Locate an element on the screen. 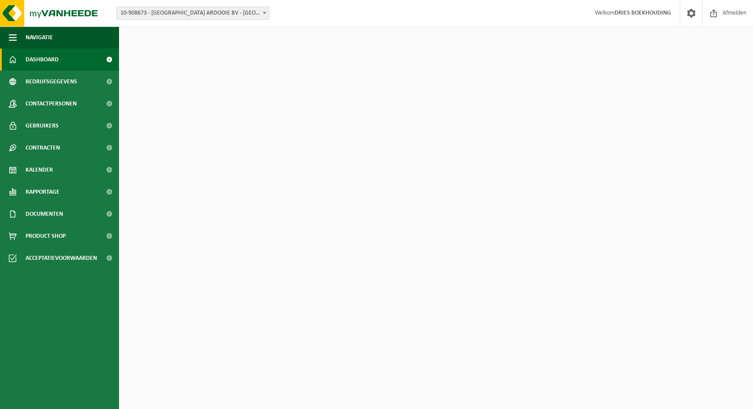  span: Gebruikers is located at coordinates (42, 126).